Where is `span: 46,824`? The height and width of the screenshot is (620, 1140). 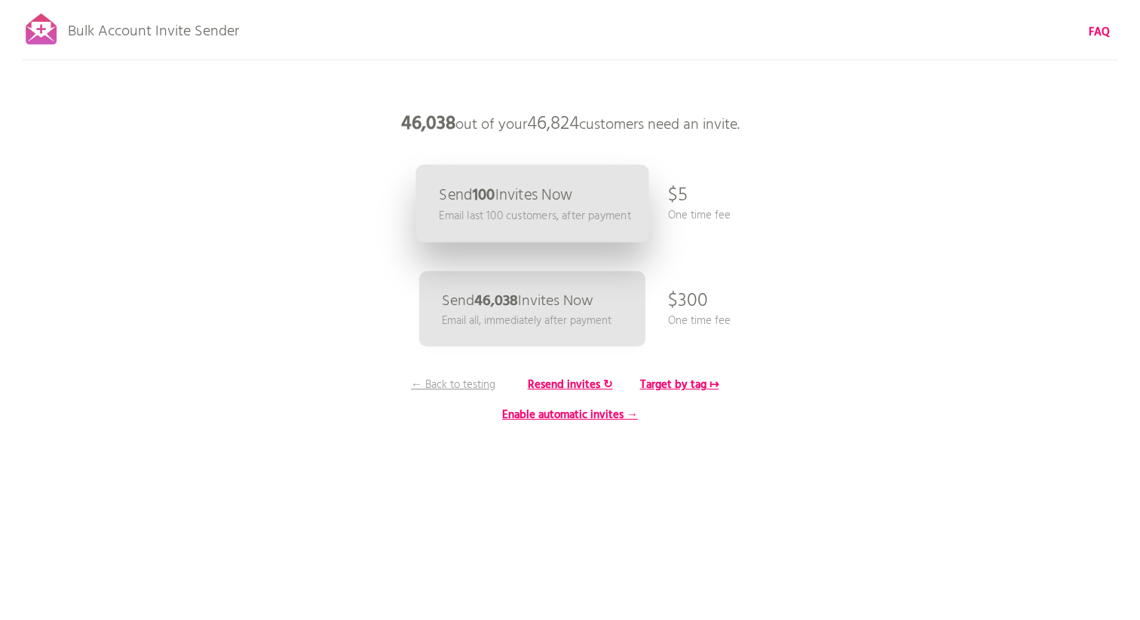 span: 46,824 is located at coordinates (553, 124).